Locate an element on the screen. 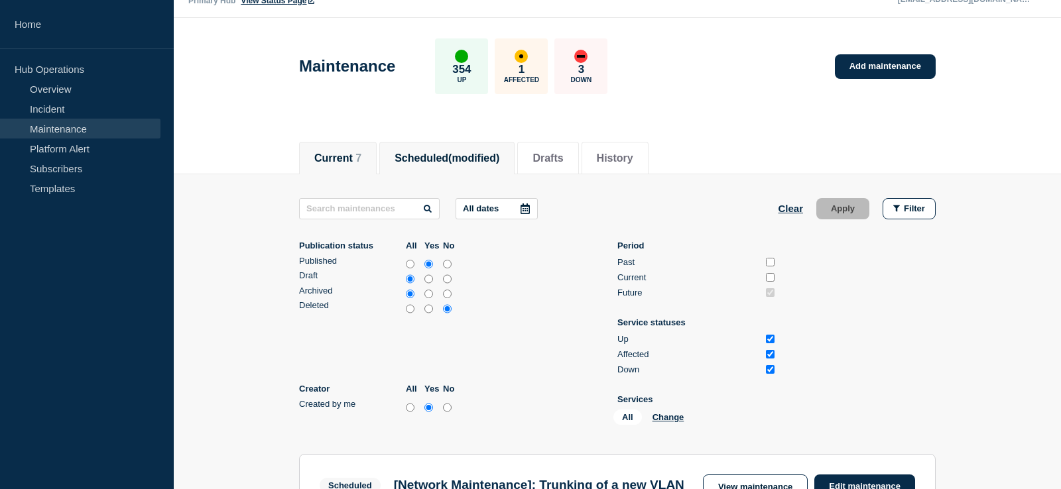 The height and width of the screenshot is (489, 1061). button: Filter is located at coordinates (909, 209).